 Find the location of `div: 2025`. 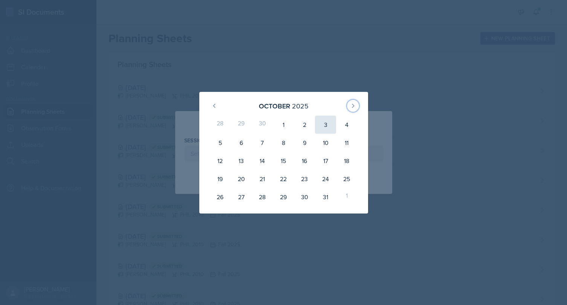

div: 2025 is located at coordinates (300, 106).